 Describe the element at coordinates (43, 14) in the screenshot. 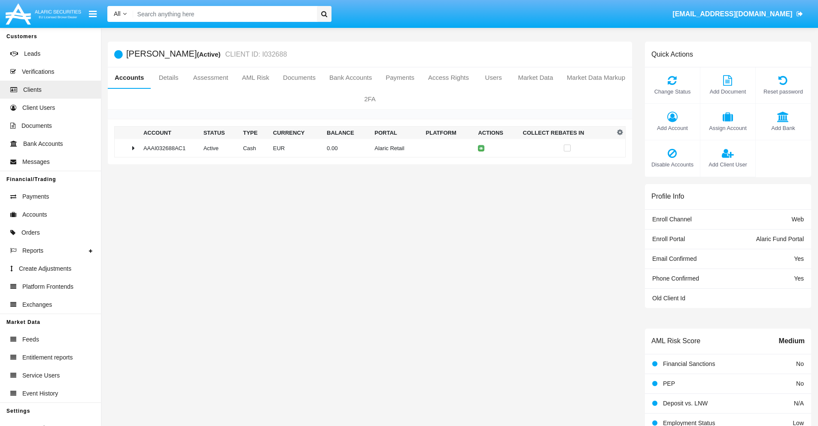

I see `img: Logo image` at that location.